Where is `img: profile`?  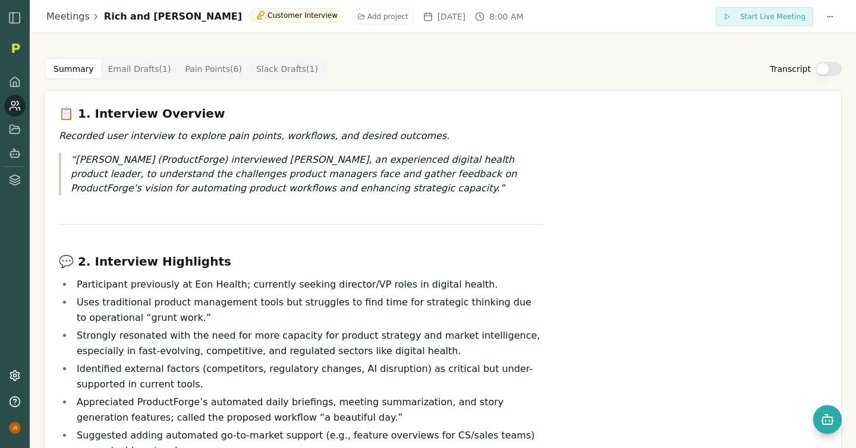
img: profile is located at coordinates (15, 428).